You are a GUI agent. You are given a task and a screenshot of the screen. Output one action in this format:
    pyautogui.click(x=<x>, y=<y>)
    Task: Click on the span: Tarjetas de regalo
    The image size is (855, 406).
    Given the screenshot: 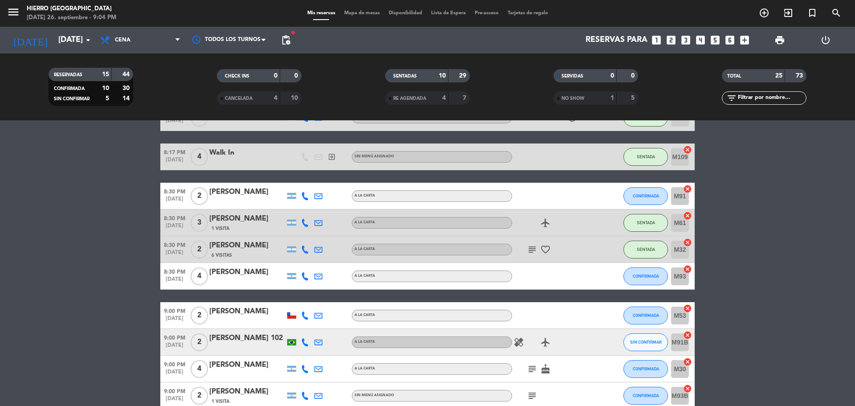 What is the action you would take?
    pyautogui.click(x=528, y=13)
    